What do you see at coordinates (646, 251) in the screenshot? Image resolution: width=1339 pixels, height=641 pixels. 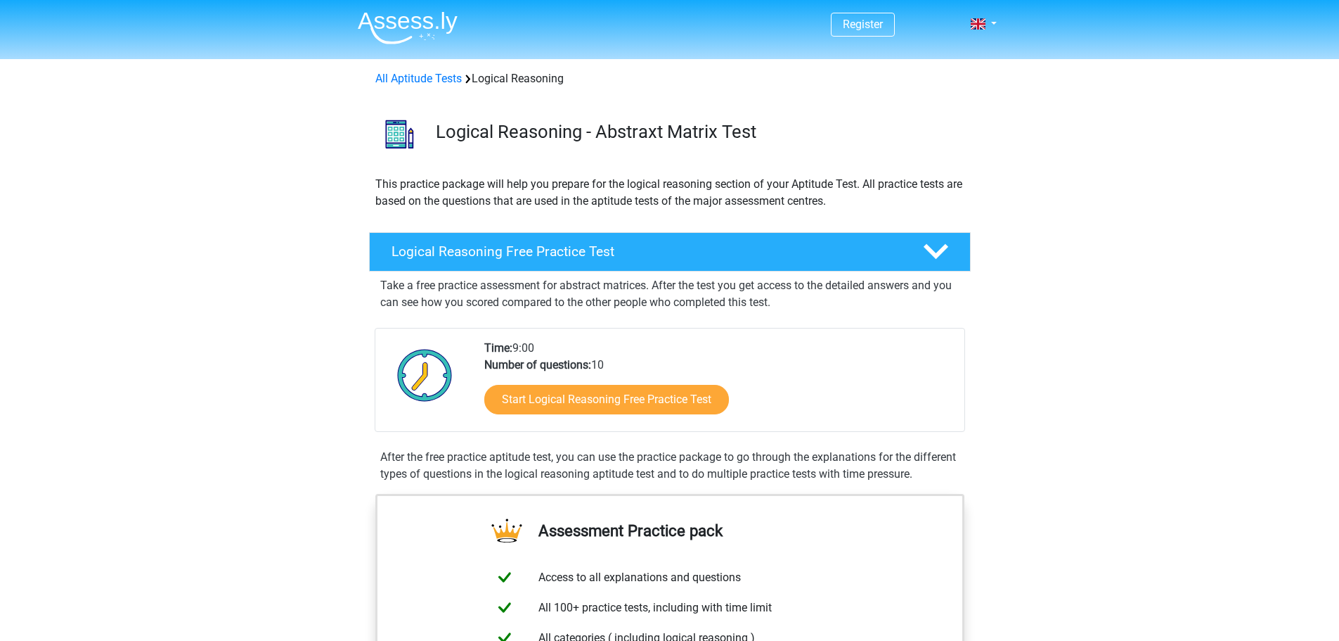 I see `h4: Logical Reasoning Free Practice Test` at bounding box center [646, 251].